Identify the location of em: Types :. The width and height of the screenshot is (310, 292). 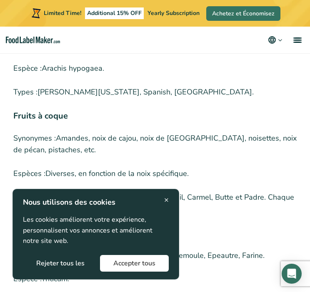
(25, 92).